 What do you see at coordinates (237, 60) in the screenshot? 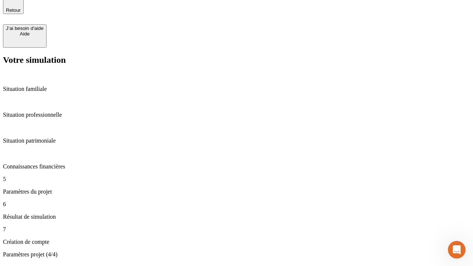
I see `h2: Votre simulation` at bounding box center [237, 60].